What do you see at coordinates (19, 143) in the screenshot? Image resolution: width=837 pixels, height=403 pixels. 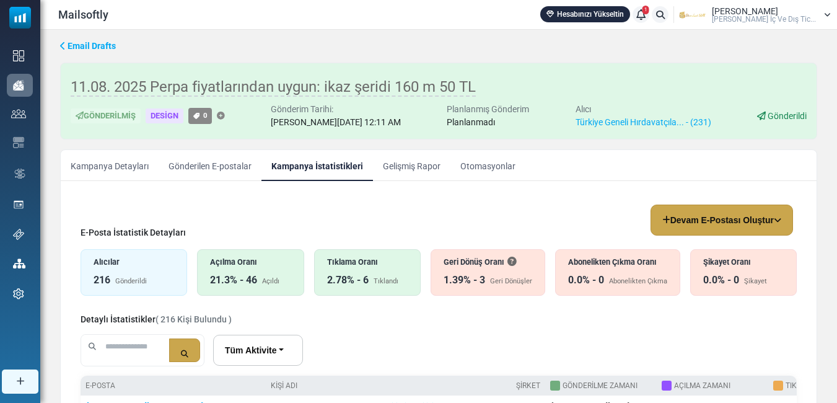 I see `img: email-templates-icon.svg` at bounding box center [19, 143].